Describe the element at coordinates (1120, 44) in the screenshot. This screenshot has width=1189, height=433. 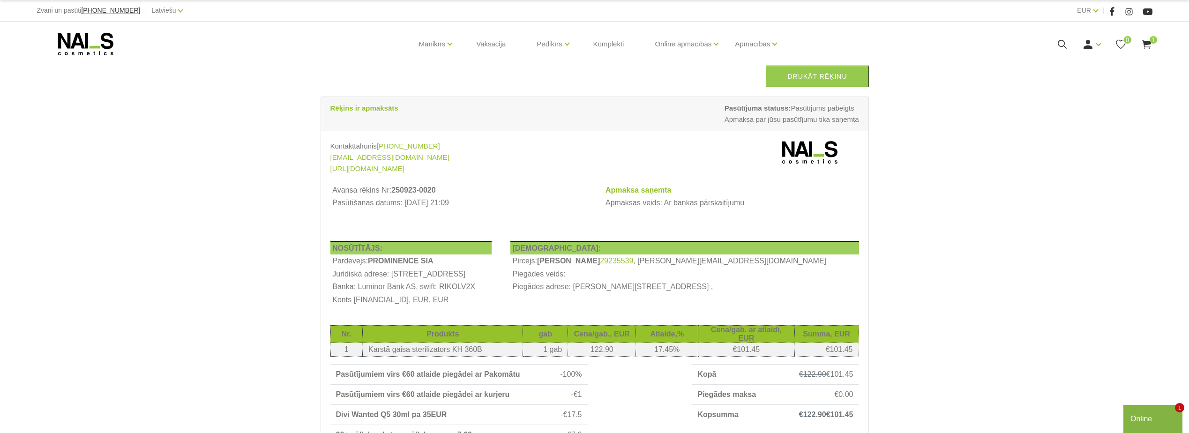
I see `a: 0` at that location.